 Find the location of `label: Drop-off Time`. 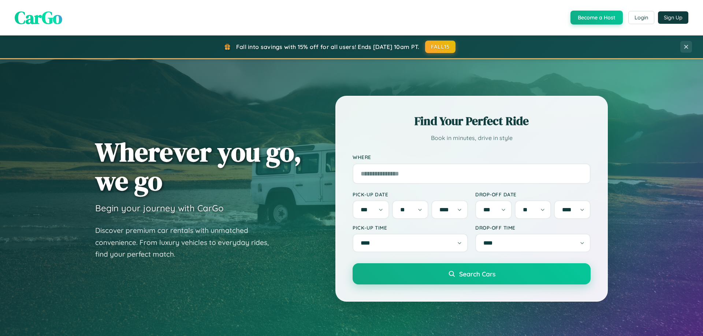

label: Drop-off Time is located at coordinates (532, 228).